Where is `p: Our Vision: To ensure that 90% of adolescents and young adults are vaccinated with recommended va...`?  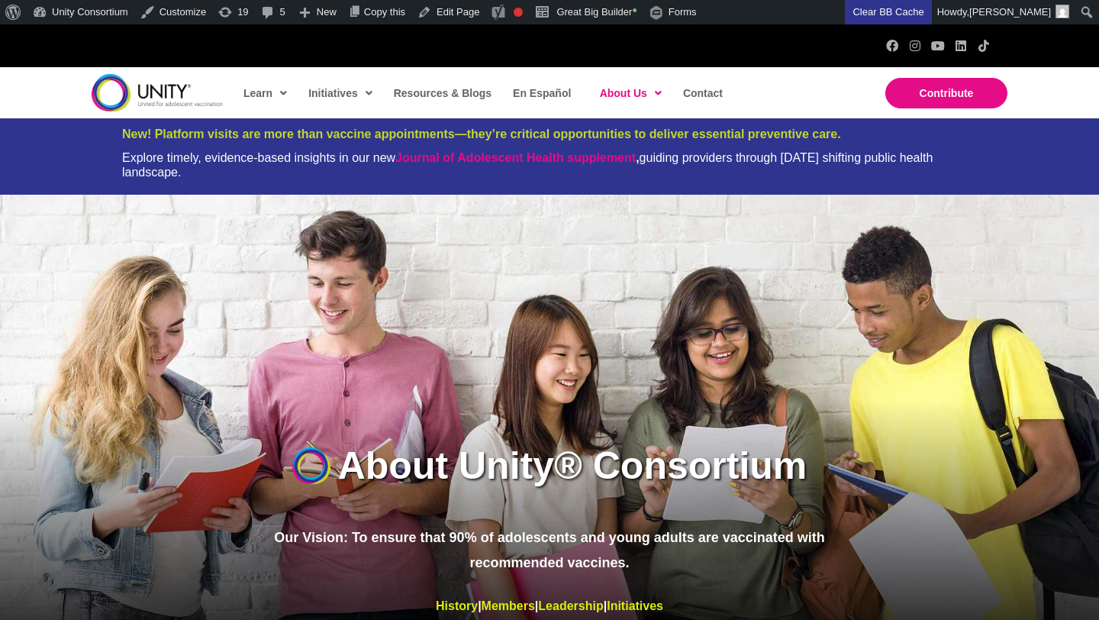
p: Our Vision: To ensure that 90% of adolescents and young adults are vaccinated with recommended va... is located at coordinates (550, 550).